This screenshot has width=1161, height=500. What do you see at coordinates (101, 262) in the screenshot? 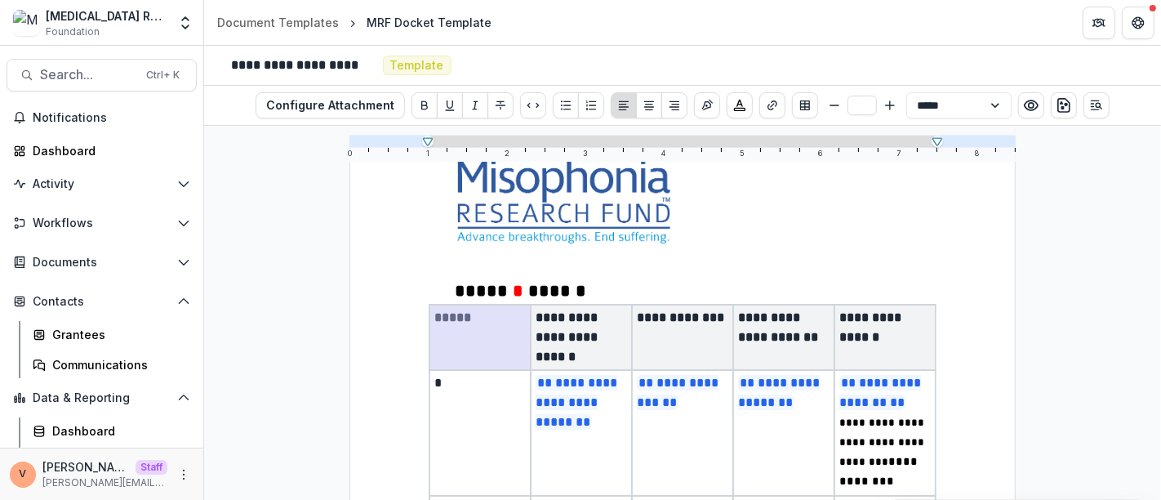
I see `span: Documents` at bounding box center [101, 262].